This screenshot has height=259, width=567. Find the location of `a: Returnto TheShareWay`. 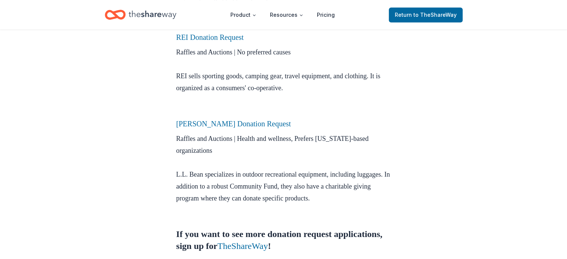

a: Returnto TheShareWay is located at coordinates (426, 15).